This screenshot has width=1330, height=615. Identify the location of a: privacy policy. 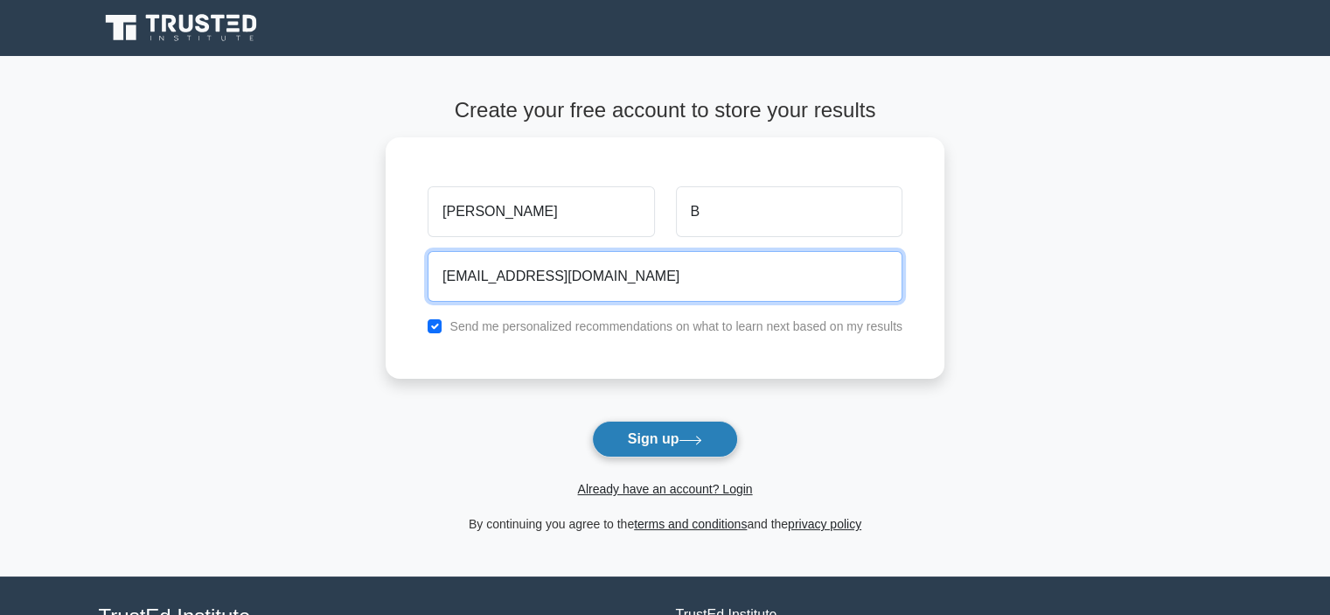
(825, 524).